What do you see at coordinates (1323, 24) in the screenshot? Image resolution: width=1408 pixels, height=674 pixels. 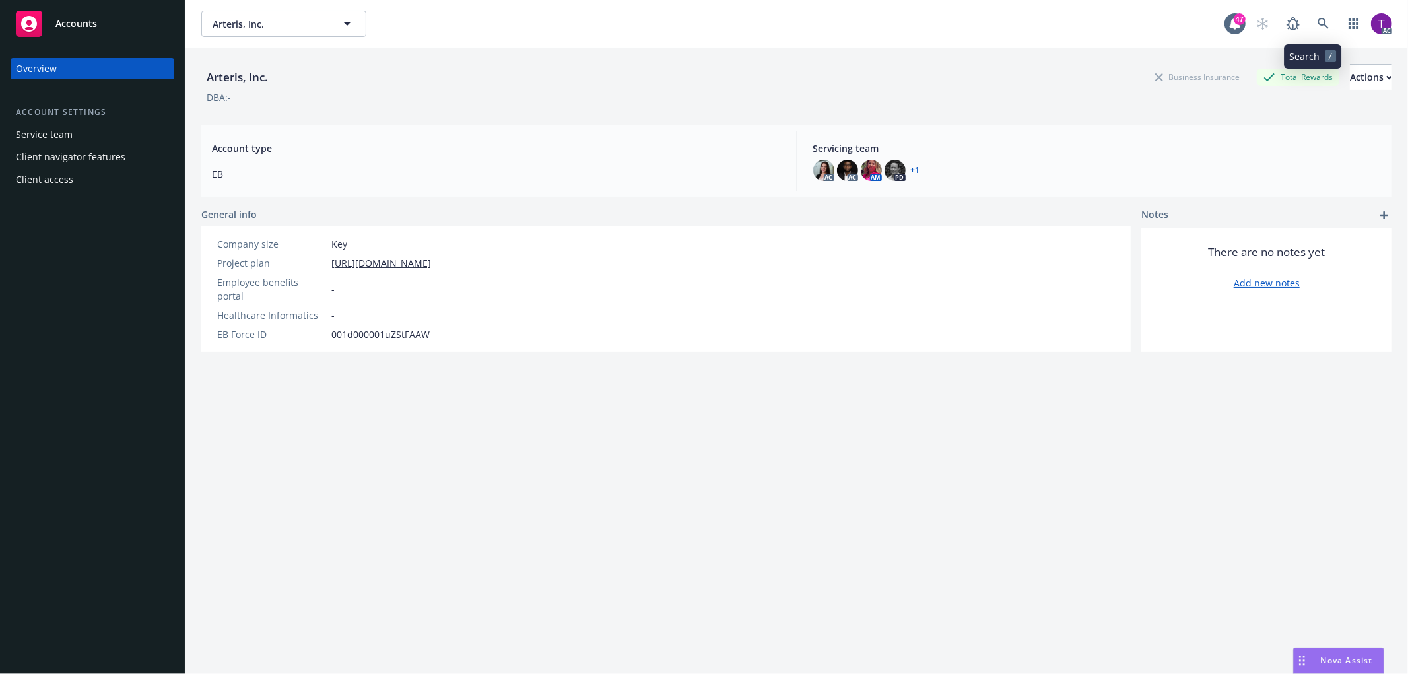 I see `a: Search` at bounding box center [1323, 24].